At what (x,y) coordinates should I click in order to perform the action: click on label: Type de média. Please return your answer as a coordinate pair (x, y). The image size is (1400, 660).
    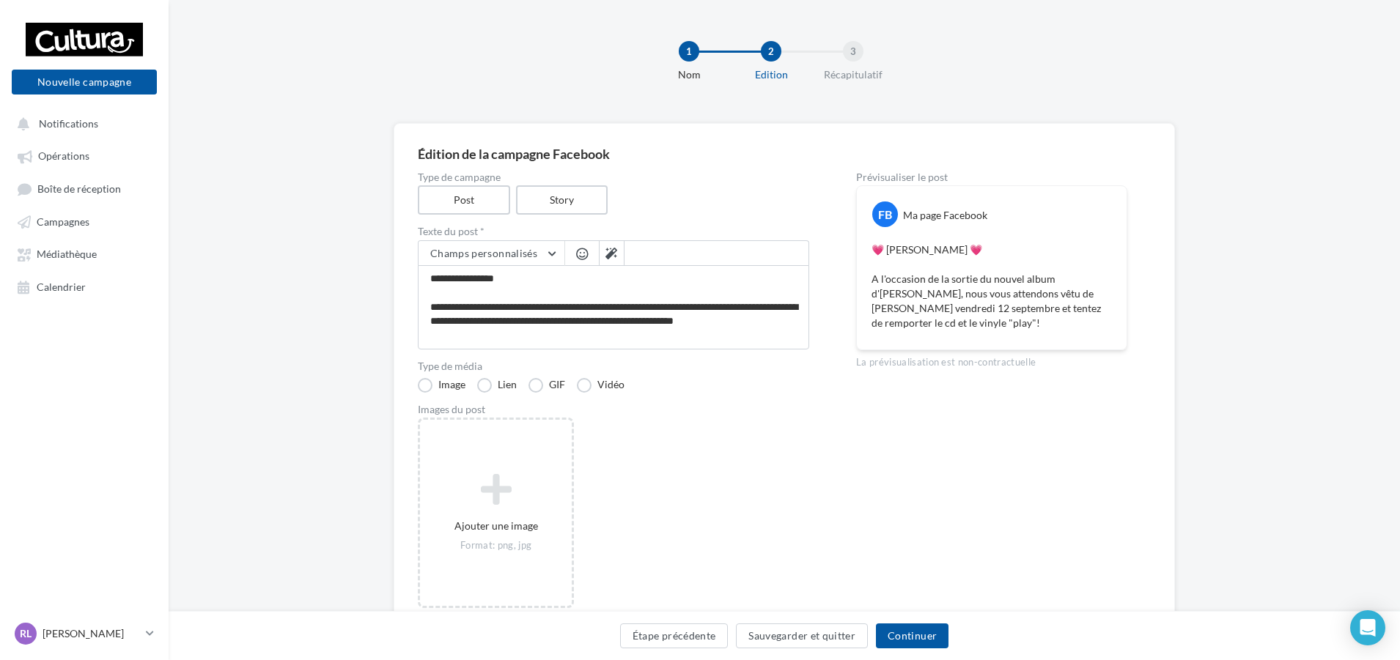
    Looking at the image, I should click on (614, 367).